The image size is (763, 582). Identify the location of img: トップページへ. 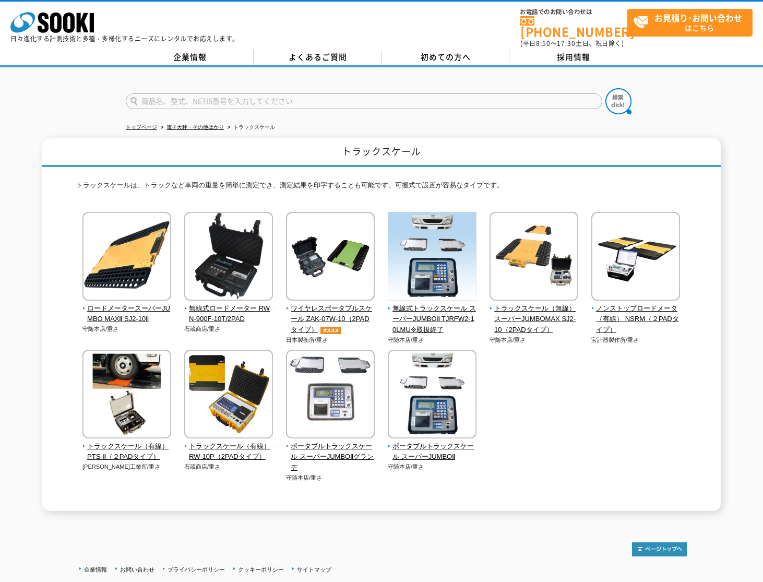
(659, 549).